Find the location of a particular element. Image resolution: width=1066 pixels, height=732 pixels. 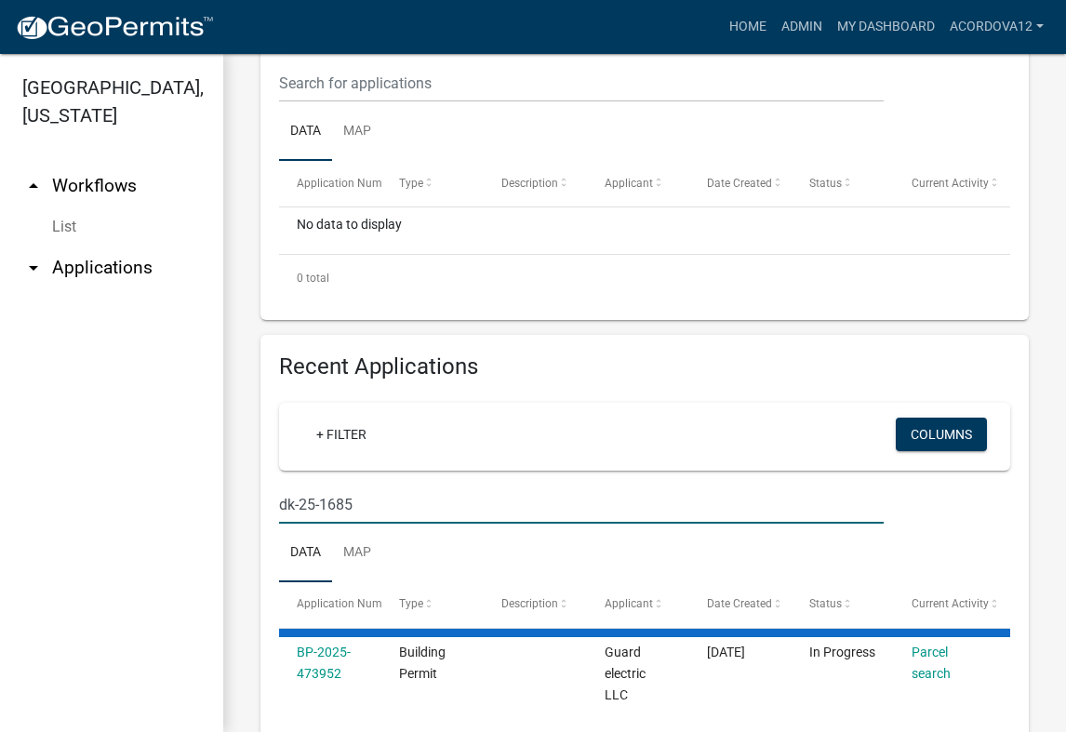

a: Home is located at coordinates (748, 27).